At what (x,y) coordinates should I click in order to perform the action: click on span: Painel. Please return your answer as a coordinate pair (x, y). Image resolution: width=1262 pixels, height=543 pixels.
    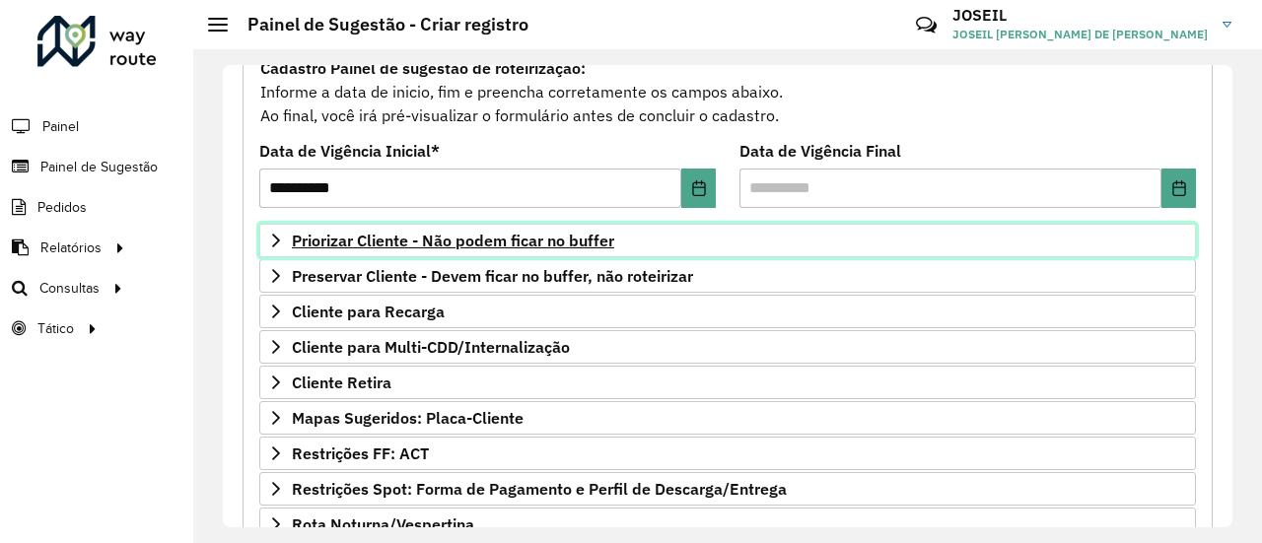
    Looking at the image, I should click on (60, 126).